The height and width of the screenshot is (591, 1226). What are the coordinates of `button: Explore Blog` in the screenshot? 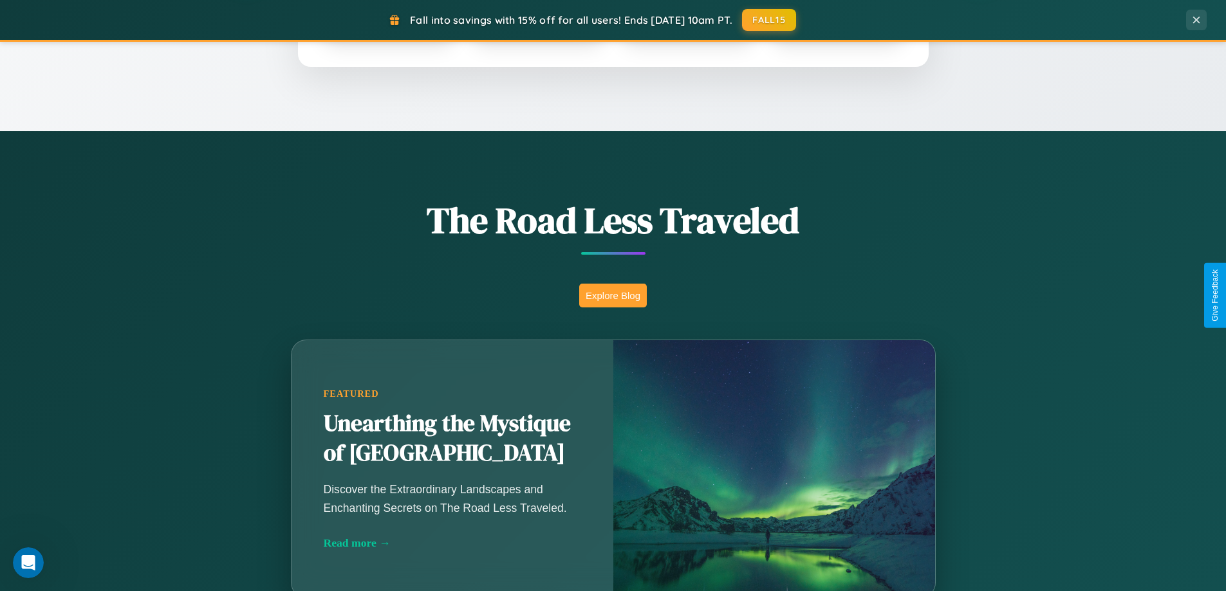 It's located at (613, 295).